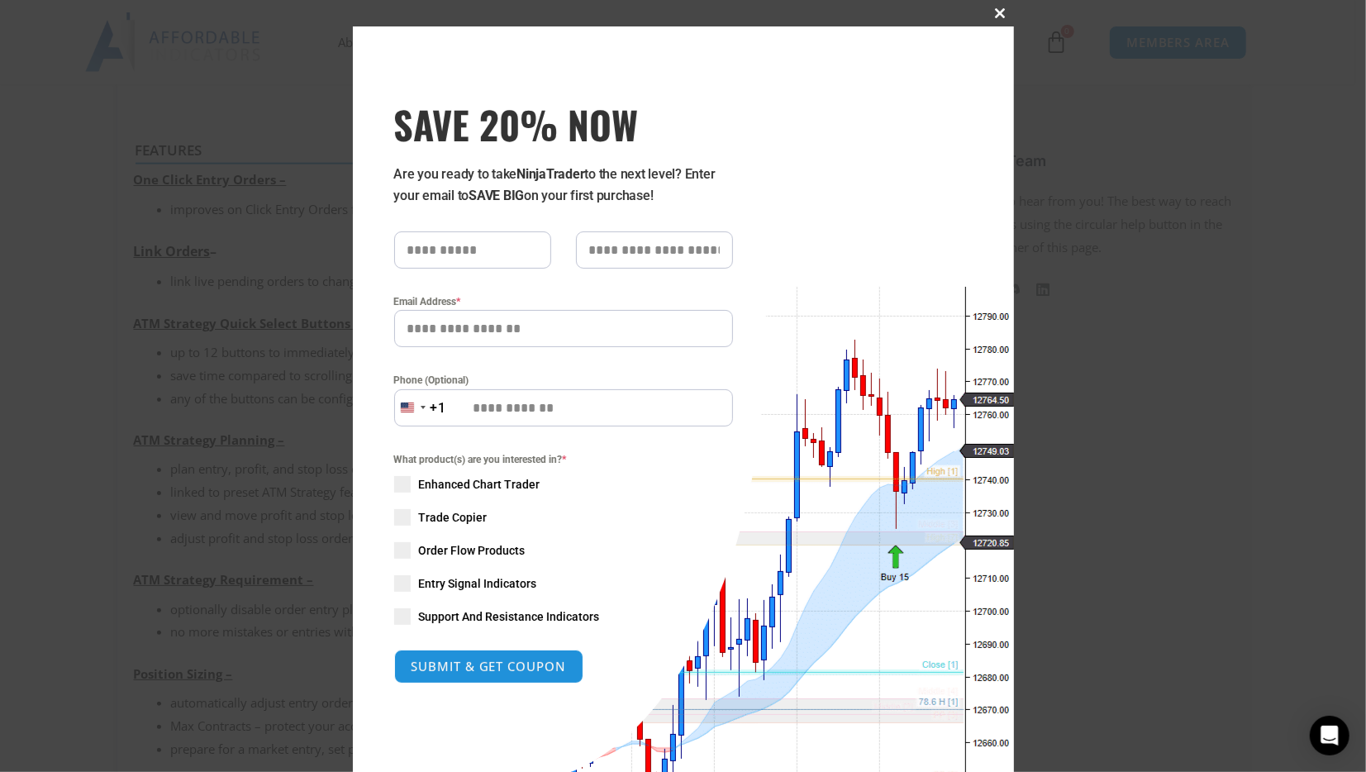 The width and height of the screenshot is (1366, 772). I want to click on span: Enhanced Chart Trader, so click(479, 484).